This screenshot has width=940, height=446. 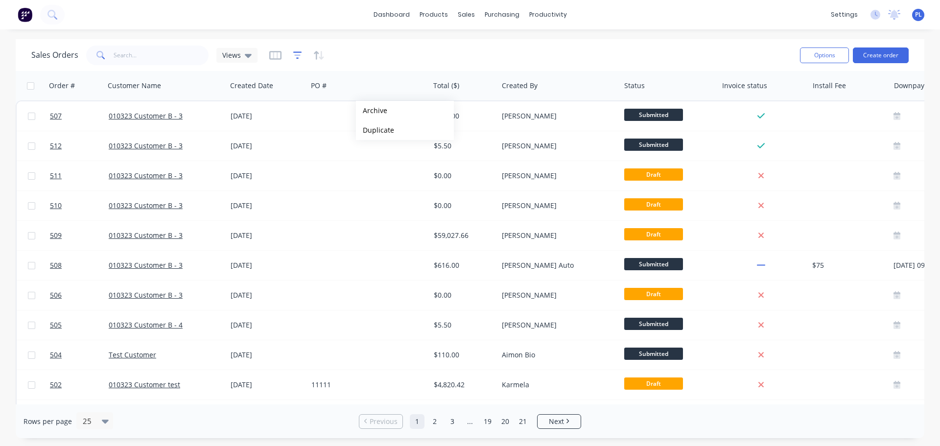 I want to click on a: 485, so click(x=79, y=415).